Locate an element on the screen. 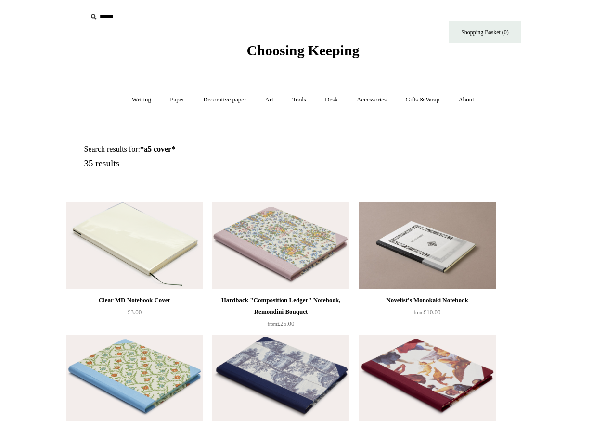 This screenshot has height=430, width=606. a: Novelist's Monokaki Notebook Novelist's Monokaki Notebook is located at coordinates (427, 246).